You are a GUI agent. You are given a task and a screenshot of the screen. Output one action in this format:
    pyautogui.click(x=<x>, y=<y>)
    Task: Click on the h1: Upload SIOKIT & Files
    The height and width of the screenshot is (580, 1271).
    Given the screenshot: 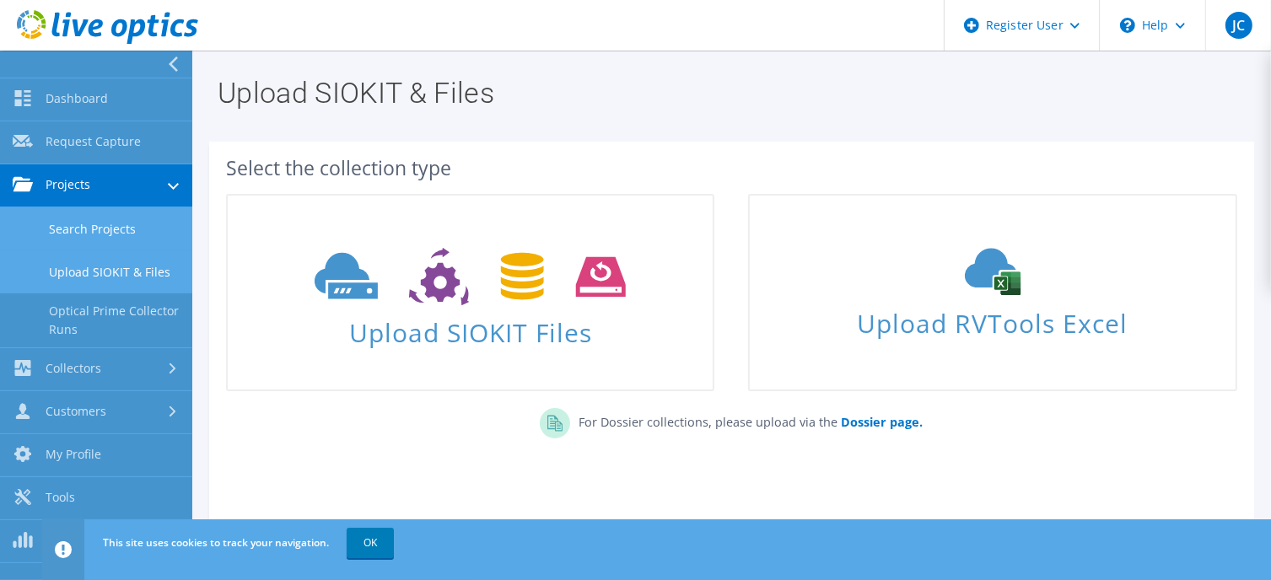 What is the action you would take?
    pyautogui.click(x=727, y=93)
    